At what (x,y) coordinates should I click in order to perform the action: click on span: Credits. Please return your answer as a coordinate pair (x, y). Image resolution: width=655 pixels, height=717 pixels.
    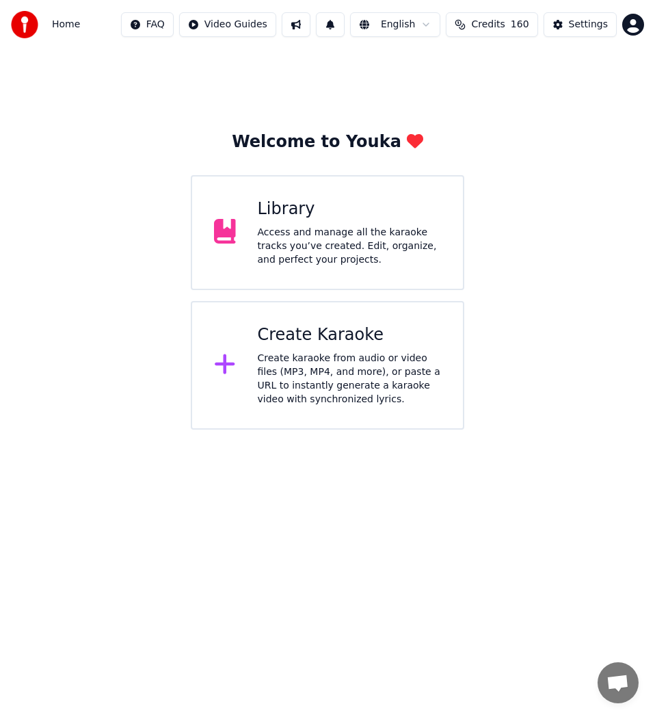
    Looking at the image, I should click on (488, 25).